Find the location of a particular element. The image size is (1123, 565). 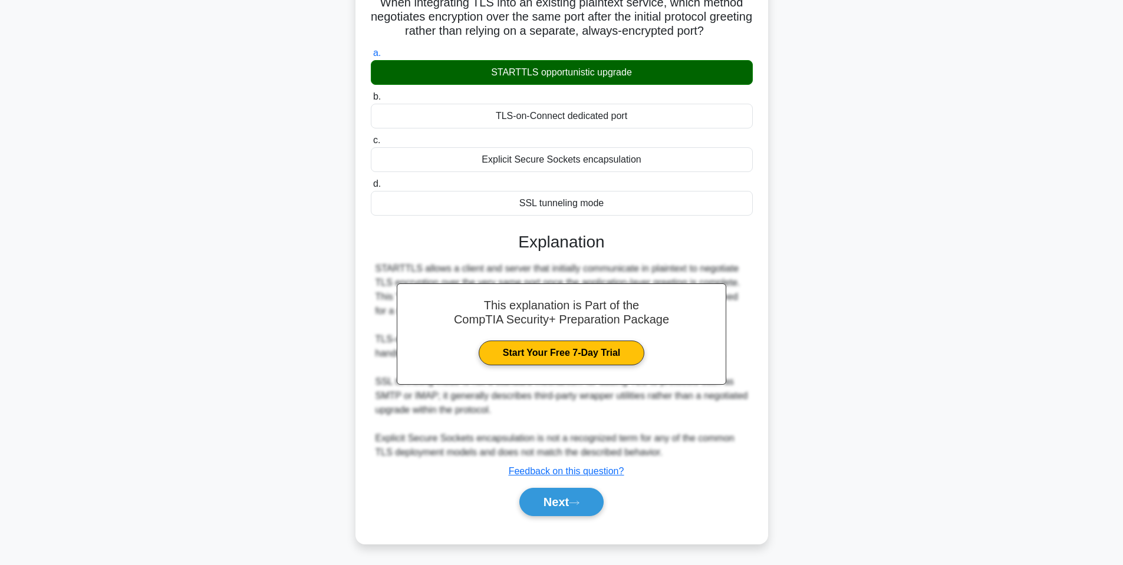

u: Feedback on this question? is located at coordinates (567, 471).